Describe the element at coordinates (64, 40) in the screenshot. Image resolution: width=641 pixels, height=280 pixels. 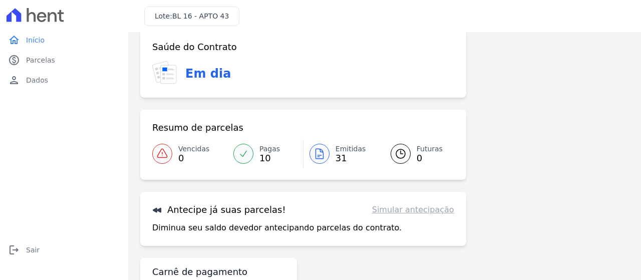
I see `a: homeInício` at that location.